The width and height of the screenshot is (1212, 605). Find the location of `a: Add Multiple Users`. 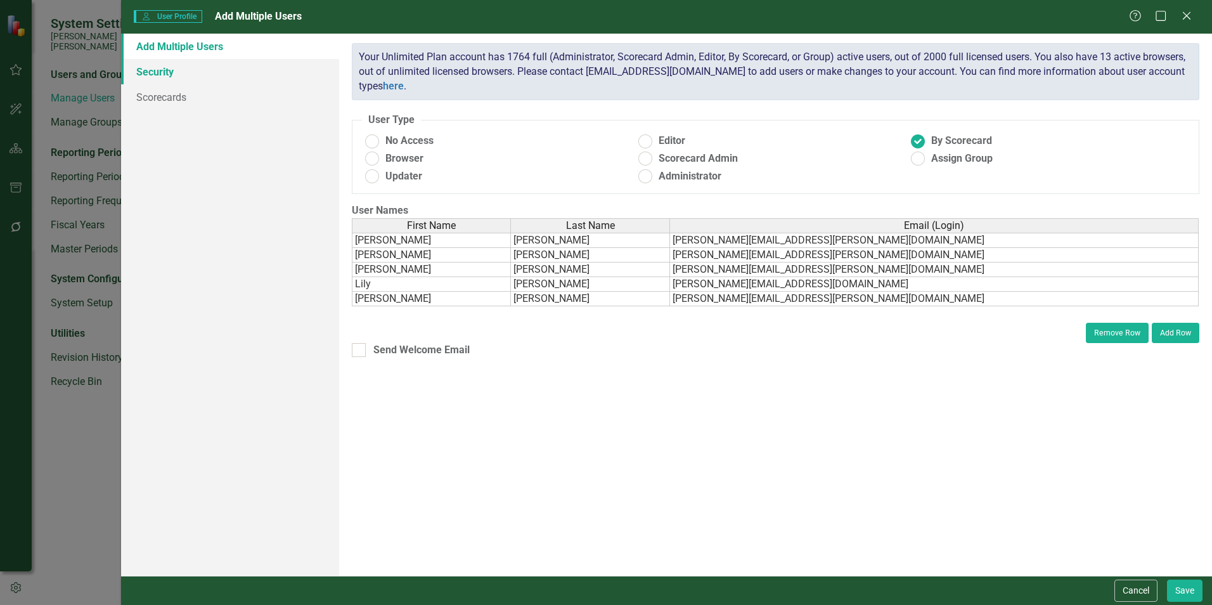

a: Add Multiple Users is located at coordinates (230, 46).